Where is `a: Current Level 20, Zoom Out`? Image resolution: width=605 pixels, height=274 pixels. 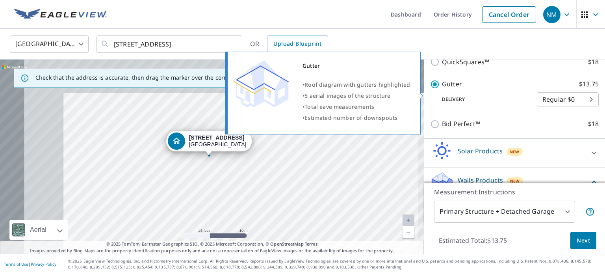 a: Current Level 20, Zoom Out is located at coordinates (408, 232).